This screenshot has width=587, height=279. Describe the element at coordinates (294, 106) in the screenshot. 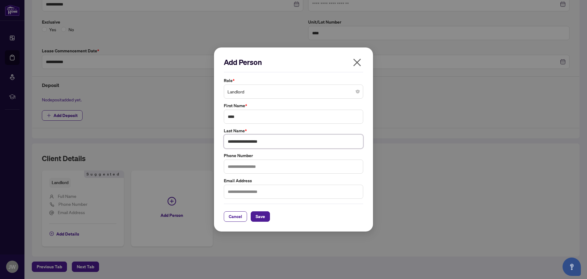

I see `label: First Name` at that location.